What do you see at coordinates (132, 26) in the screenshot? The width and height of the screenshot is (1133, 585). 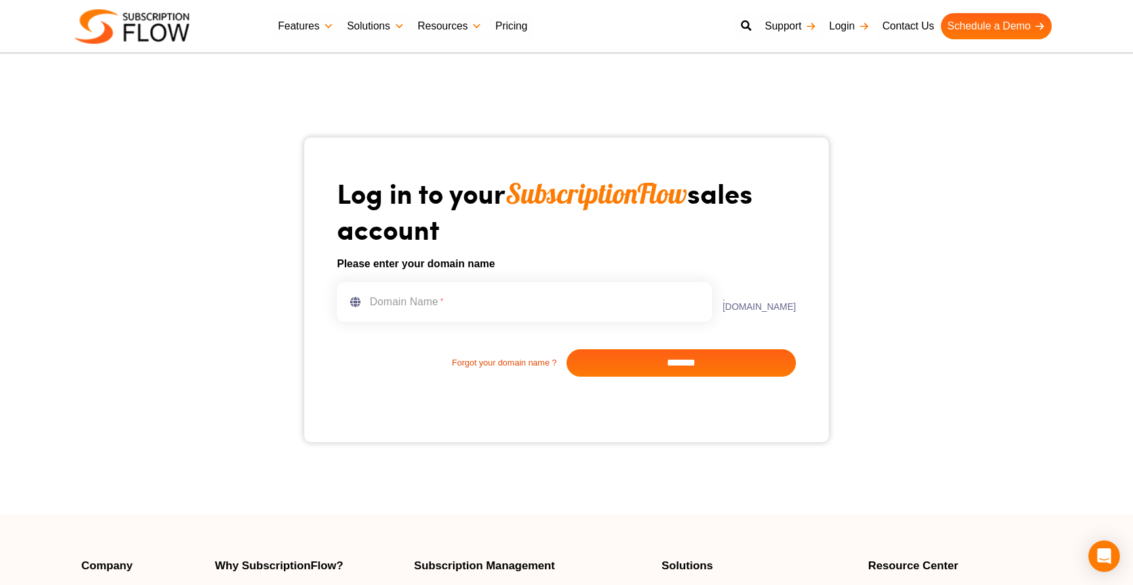 I see `img: Subscriptionflow` at bounding box center [132, 26].